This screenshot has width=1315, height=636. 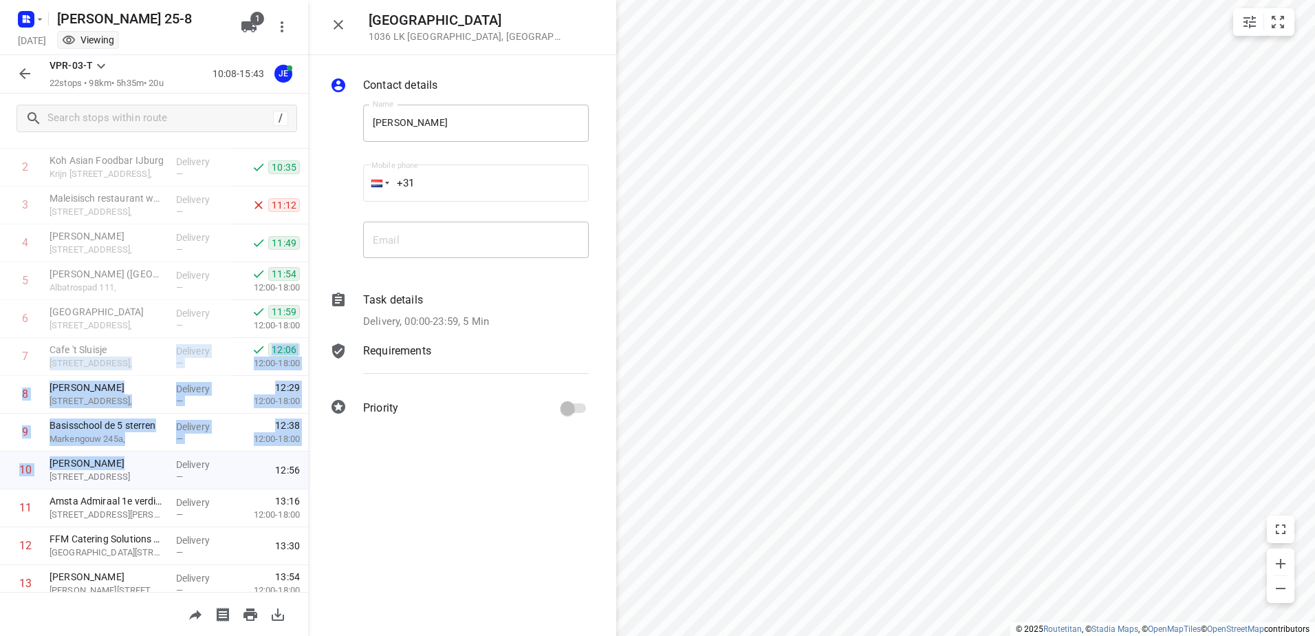 I want to click on a: OpenMapTiles, so click(x=1174, y=629).